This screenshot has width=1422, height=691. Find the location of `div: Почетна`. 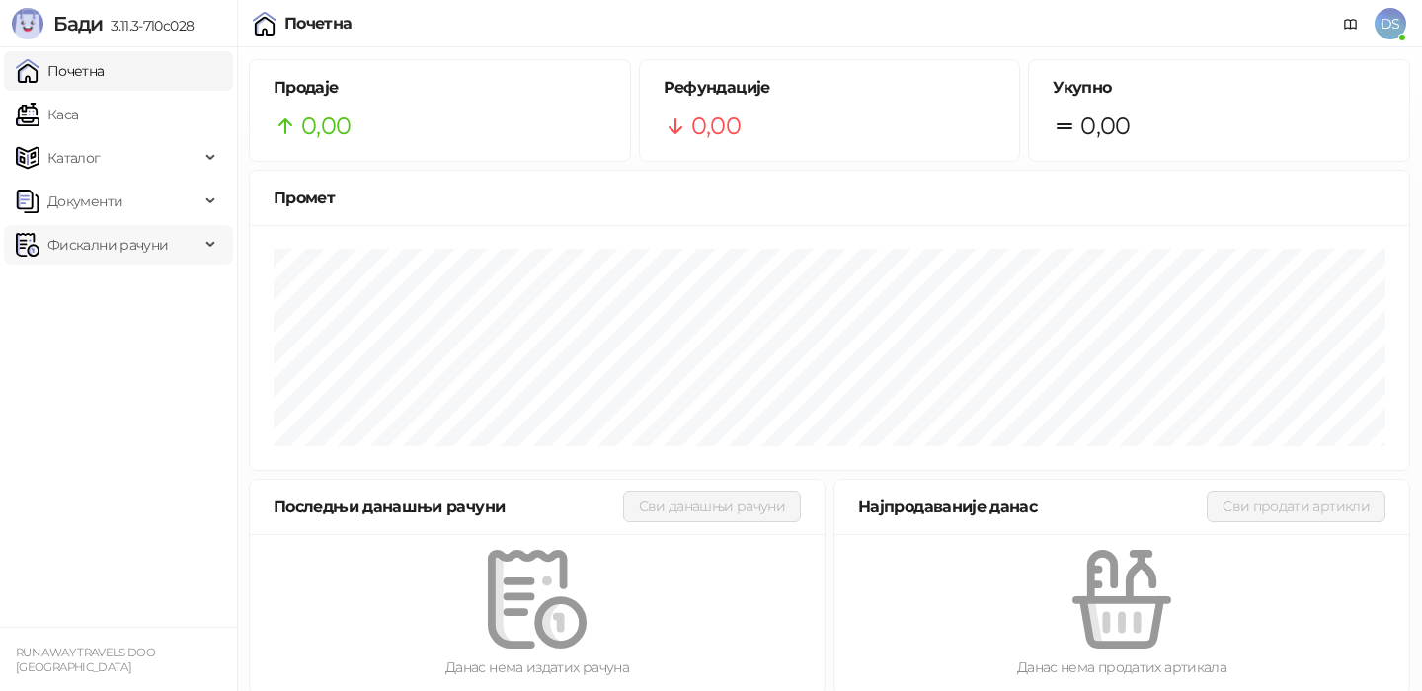

div: Почетна is located at coordinates (318, 24).